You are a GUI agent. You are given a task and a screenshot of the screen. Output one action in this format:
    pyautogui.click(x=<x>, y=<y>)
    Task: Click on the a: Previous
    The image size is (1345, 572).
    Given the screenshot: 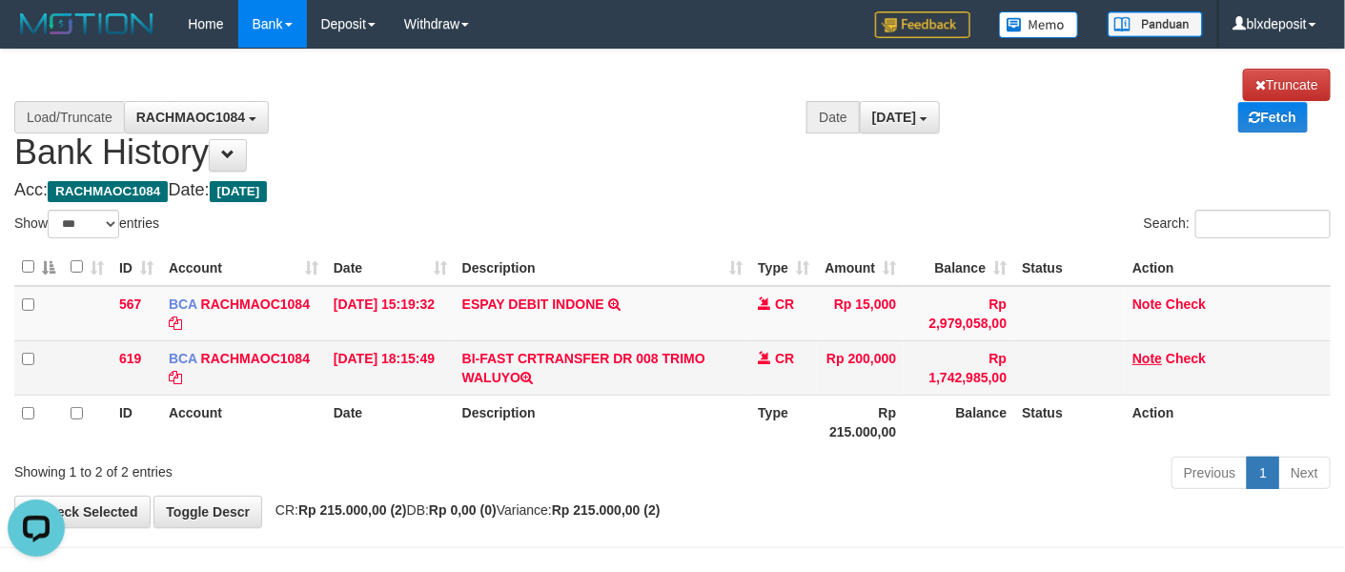 What is the action you would take?
    pyautogui.click(x=1210, y=473)
    